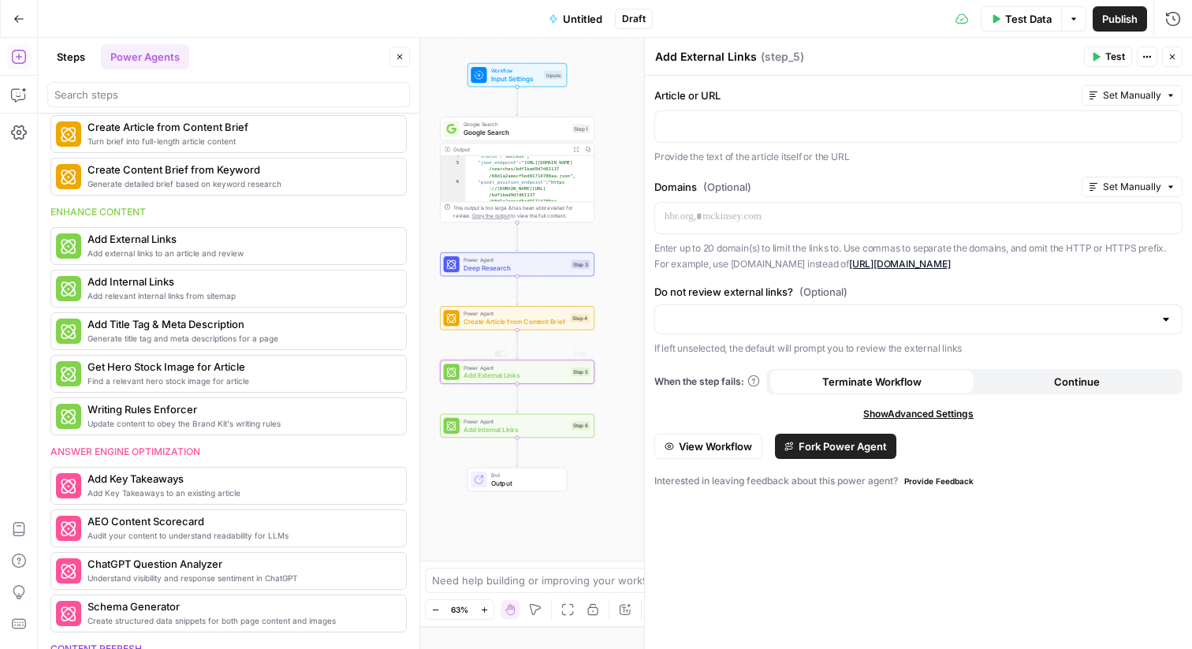 The width and height of the screenshot is (1192, 649). I want to click on span: Show Advanced Settings, so click(918, 414).